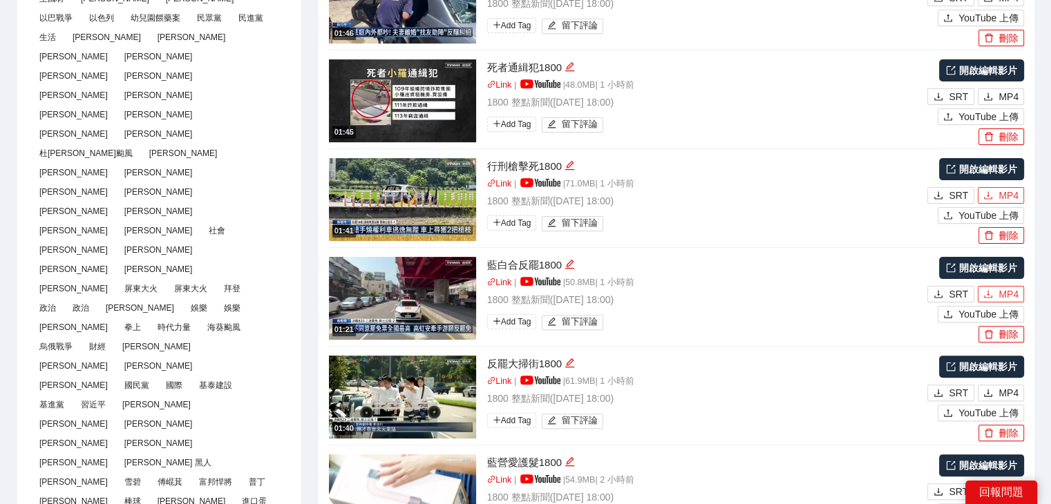 The image size is (1051, 504). What do you see at coordinates (56, 347) in the screenshot?
I see `span: 烏俄戰爭` at bounding box center [56, 347].